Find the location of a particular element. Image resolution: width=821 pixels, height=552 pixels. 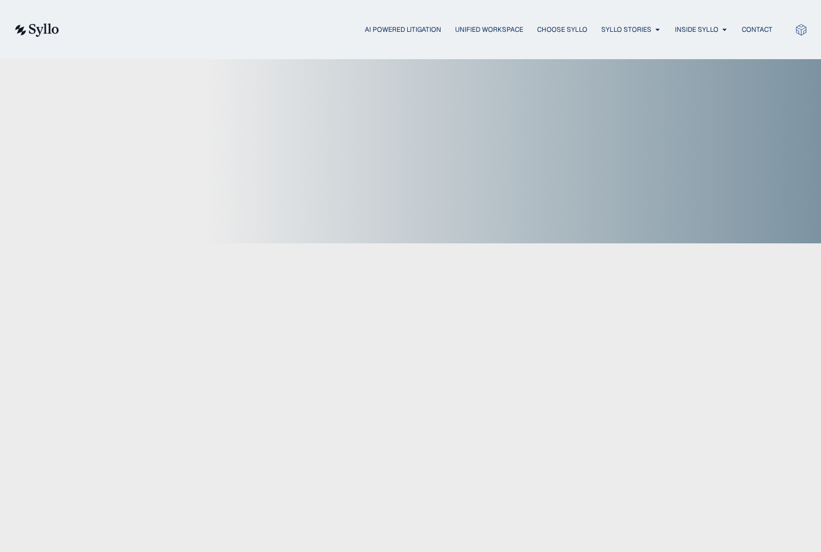

div: Menu Toggle is located at coordinates (427, 30).